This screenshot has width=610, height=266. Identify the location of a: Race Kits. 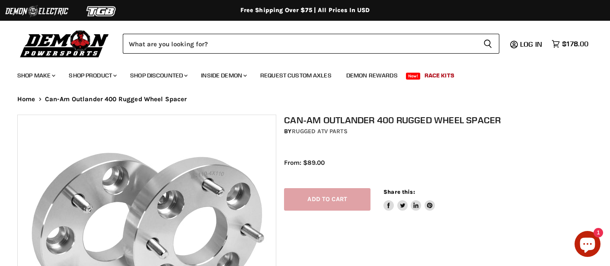
(439, 75).